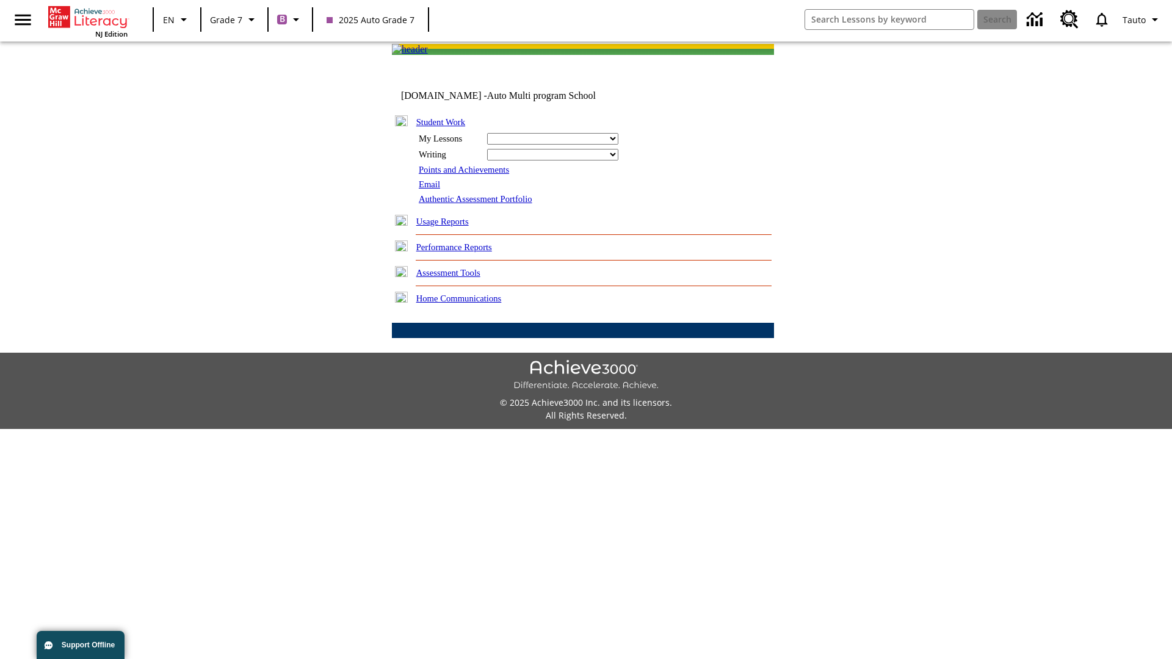 This screenshot has width=1172, height=659. What do you see at coordinates (81, 645) in the screenshot?
I see `button: Support Offline` at bounding box center [81, 645].